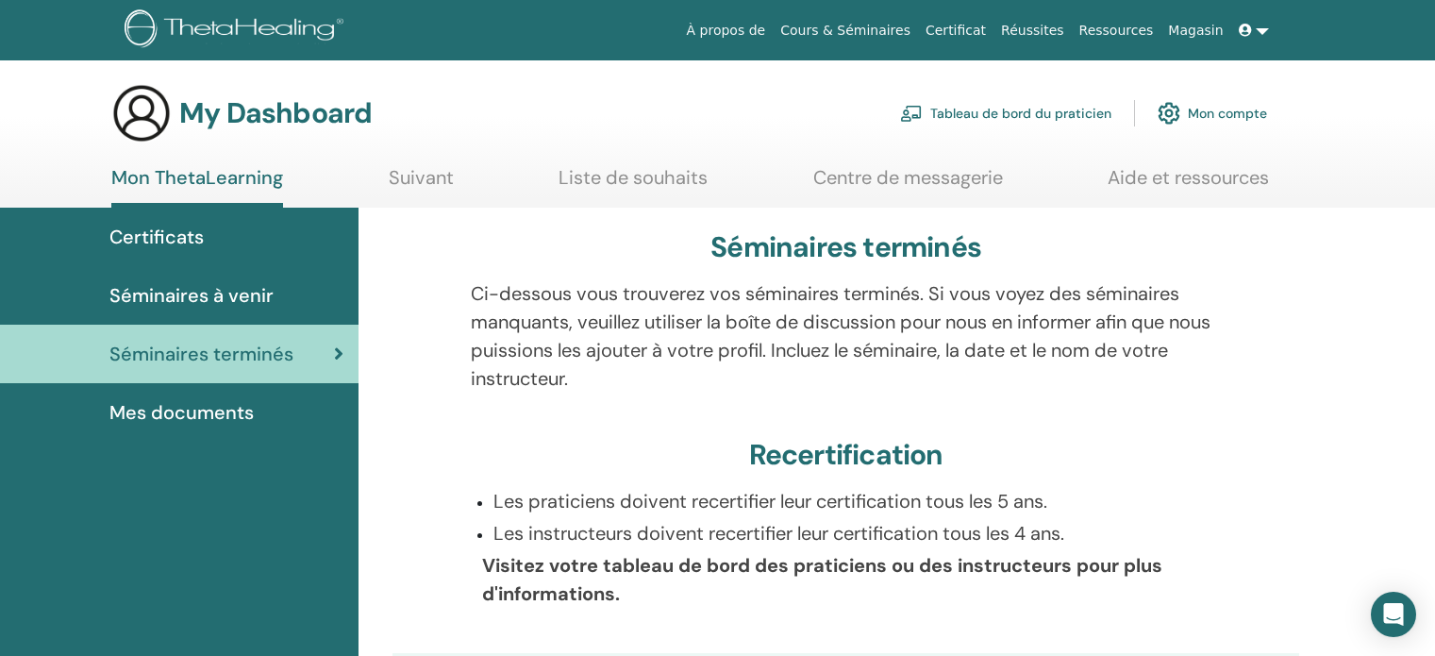 This screenshot has width=1435, height=656. What do you see at coordinates (846, 336) in the screenshot?
I see `p: Ci-dessous vous trouverez vos séminaires terminés. Si vous voyez des séminaires manquants, veuill...` at bounding box center [846, 336].